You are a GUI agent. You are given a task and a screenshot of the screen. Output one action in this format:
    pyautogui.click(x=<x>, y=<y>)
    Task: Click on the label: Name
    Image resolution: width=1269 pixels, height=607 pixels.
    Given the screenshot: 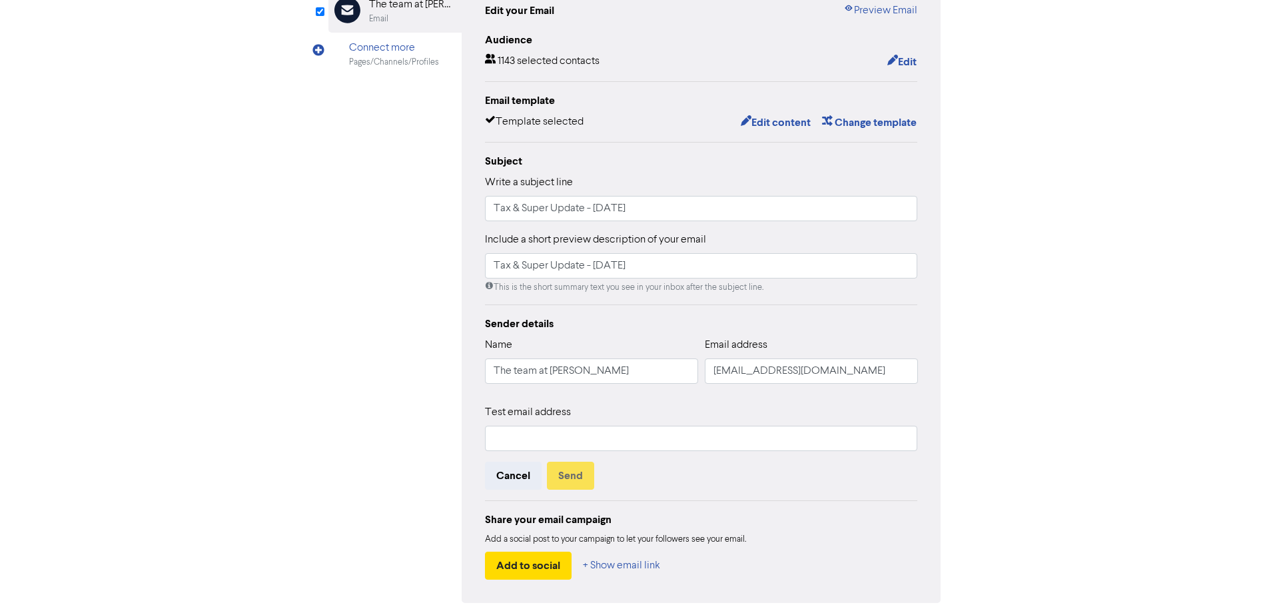 What is the action you would take?
    pyautogui.click(x=498, y=345)
    